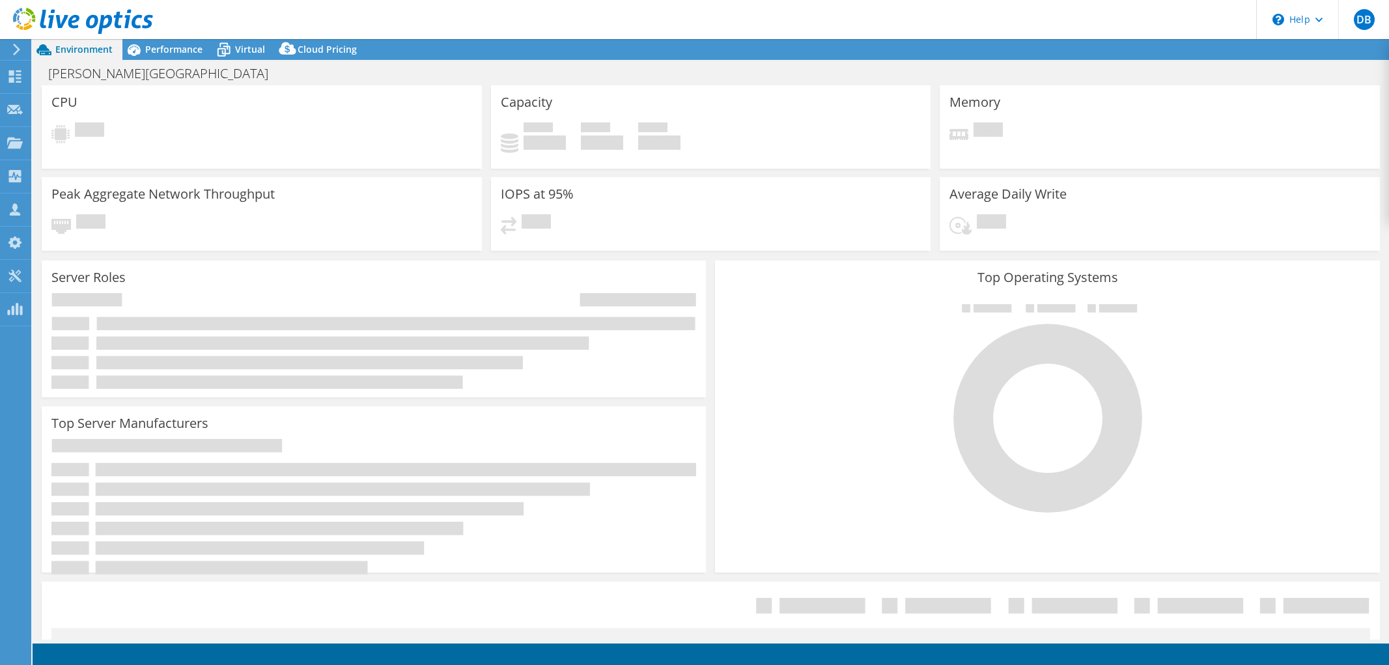  Describe the element at coordinates (595, 129) in the screenshot. I see `span: Free` at that location.